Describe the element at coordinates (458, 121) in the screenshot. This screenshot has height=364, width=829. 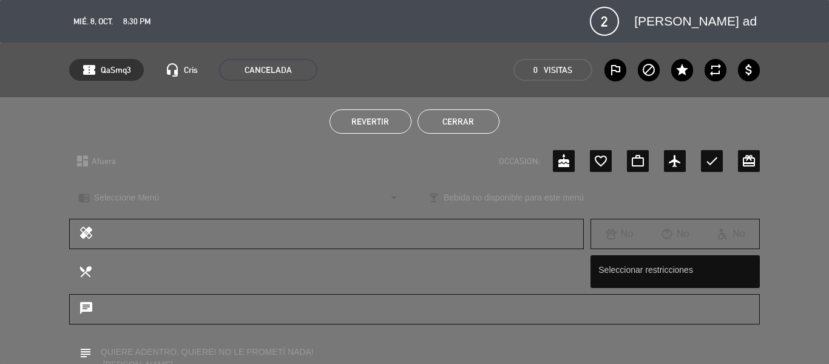
I see `button: Cerrar` at that location.